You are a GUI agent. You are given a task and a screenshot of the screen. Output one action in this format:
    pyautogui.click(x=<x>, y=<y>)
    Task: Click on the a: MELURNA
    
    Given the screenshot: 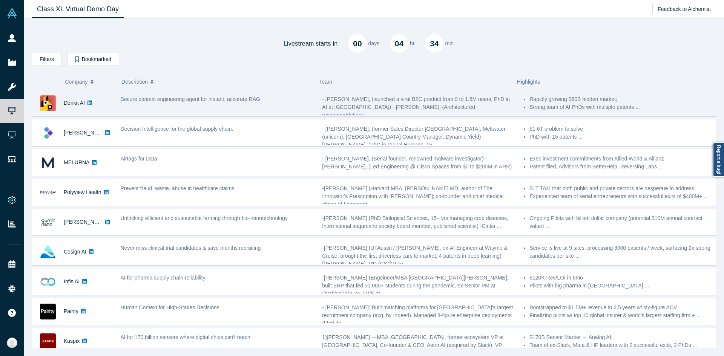 What is the action you would take?
    pyautogui.click(x=77, y=162)
    